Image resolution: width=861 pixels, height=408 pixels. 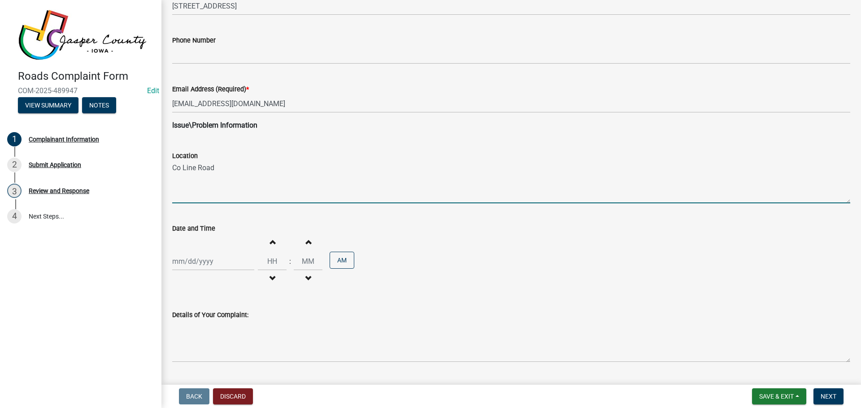 I want to click on button: Next, so click(x=828, y=397).